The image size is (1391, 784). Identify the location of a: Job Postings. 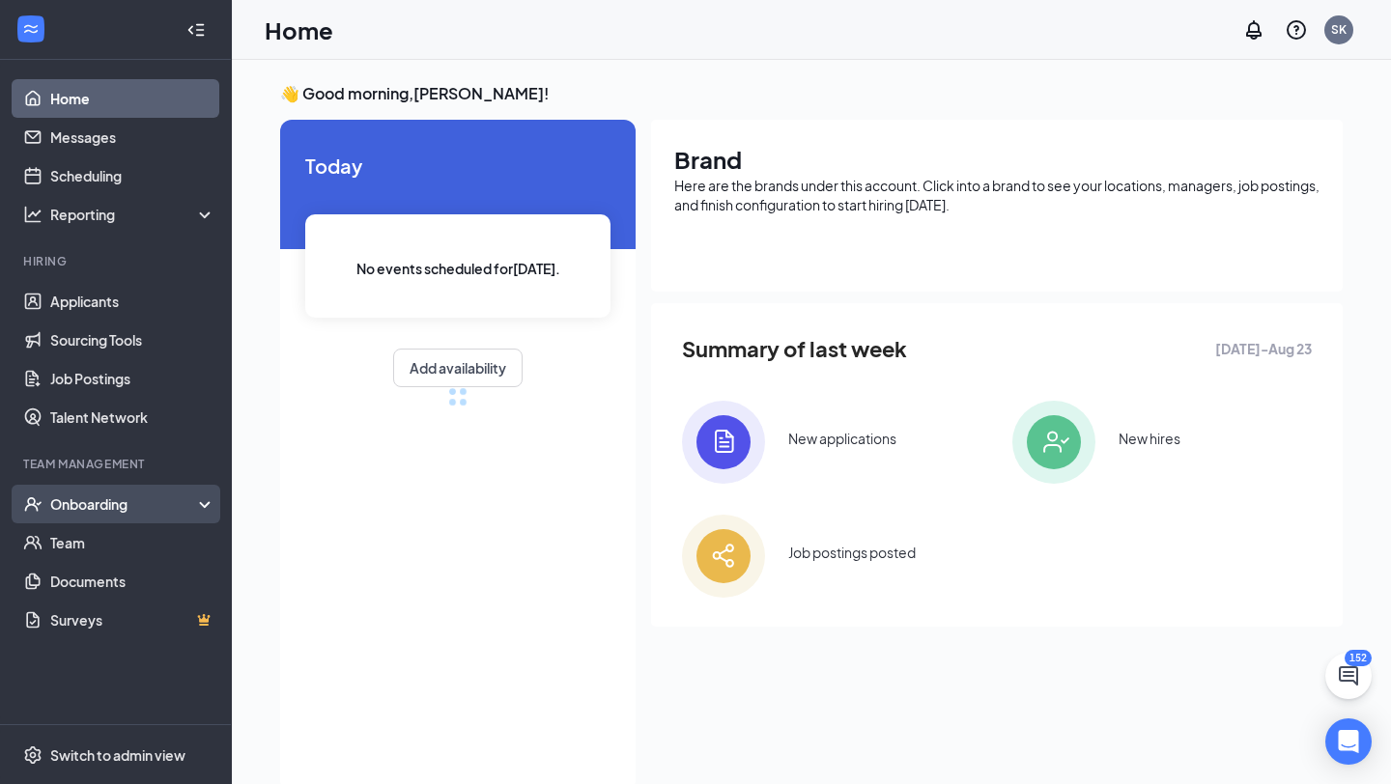
(132, 379).